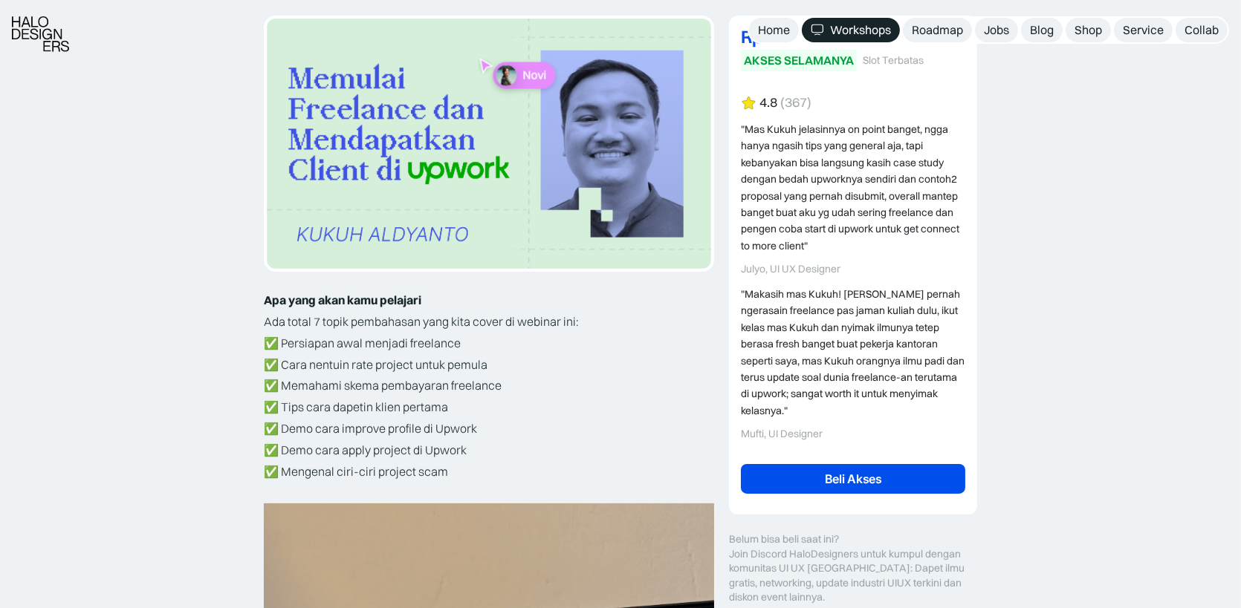  I want to click on div: Julyo, UI UX Designer, so click(853, 269).